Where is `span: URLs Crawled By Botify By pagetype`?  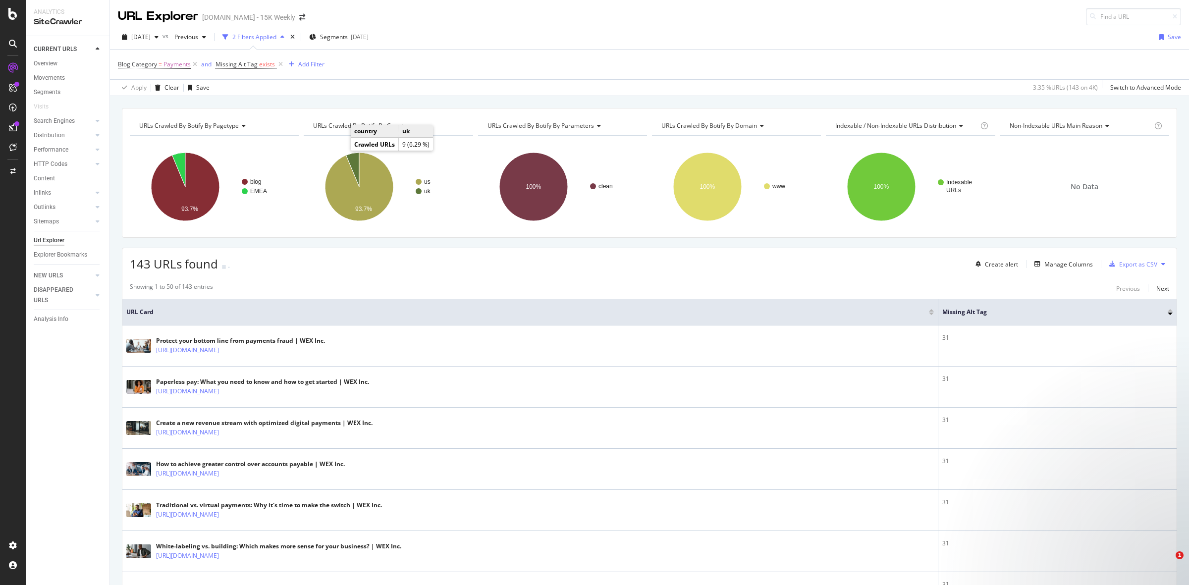 span: URLs Crawled By Botify By pagetype is located at coordinates (189, 125).